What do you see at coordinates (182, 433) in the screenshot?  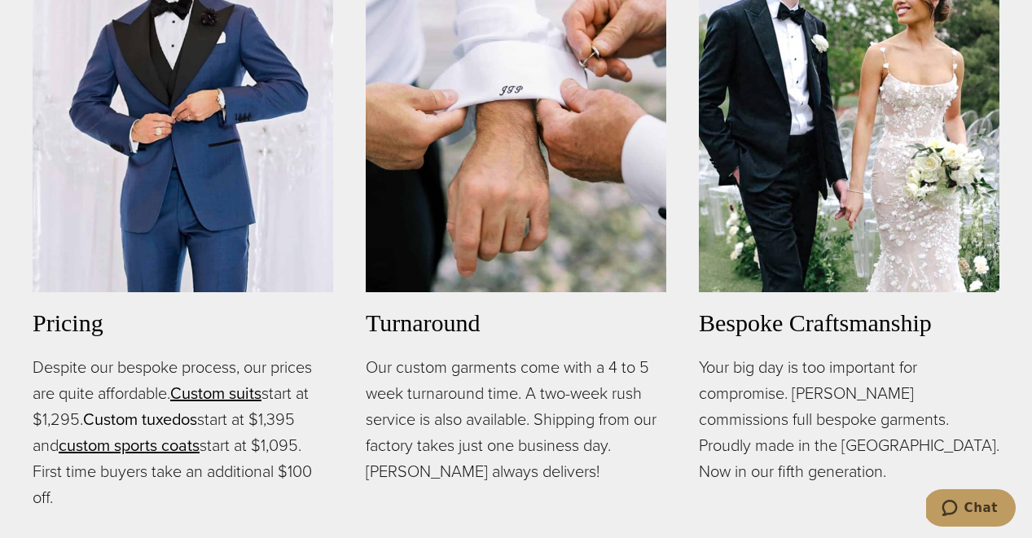 I see `p: Despite our bespoke process, our prices are quite affordable. start at $1,295. start at $1,395 an...` at bounding box center [182, 433].